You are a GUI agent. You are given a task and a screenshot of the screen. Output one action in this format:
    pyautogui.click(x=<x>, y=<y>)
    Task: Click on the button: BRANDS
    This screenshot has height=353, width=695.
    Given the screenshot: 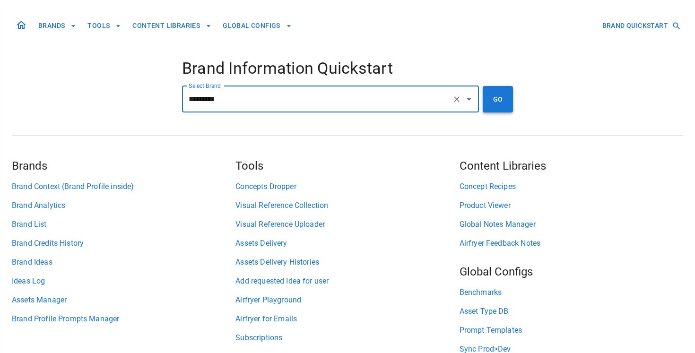 What is the action you would take?
    pyautogui.click(x=57, y=26)
    